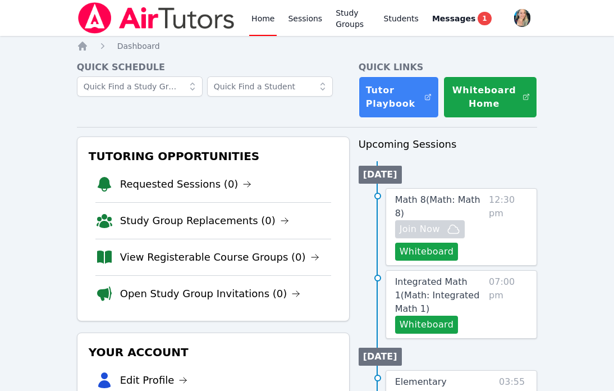 This screenshot has height=391, width=614. I want to click on span: 1, so click(484, 19).